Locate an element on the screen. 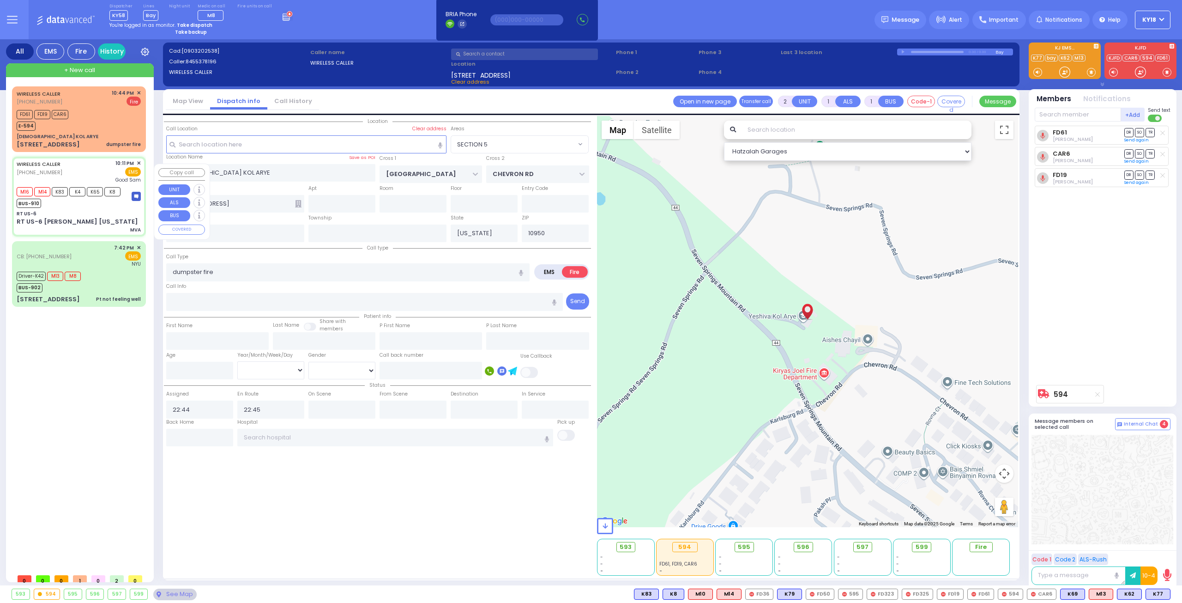 The image size is (1182, 603). a: Send again is located at coordinates (1136, 161).